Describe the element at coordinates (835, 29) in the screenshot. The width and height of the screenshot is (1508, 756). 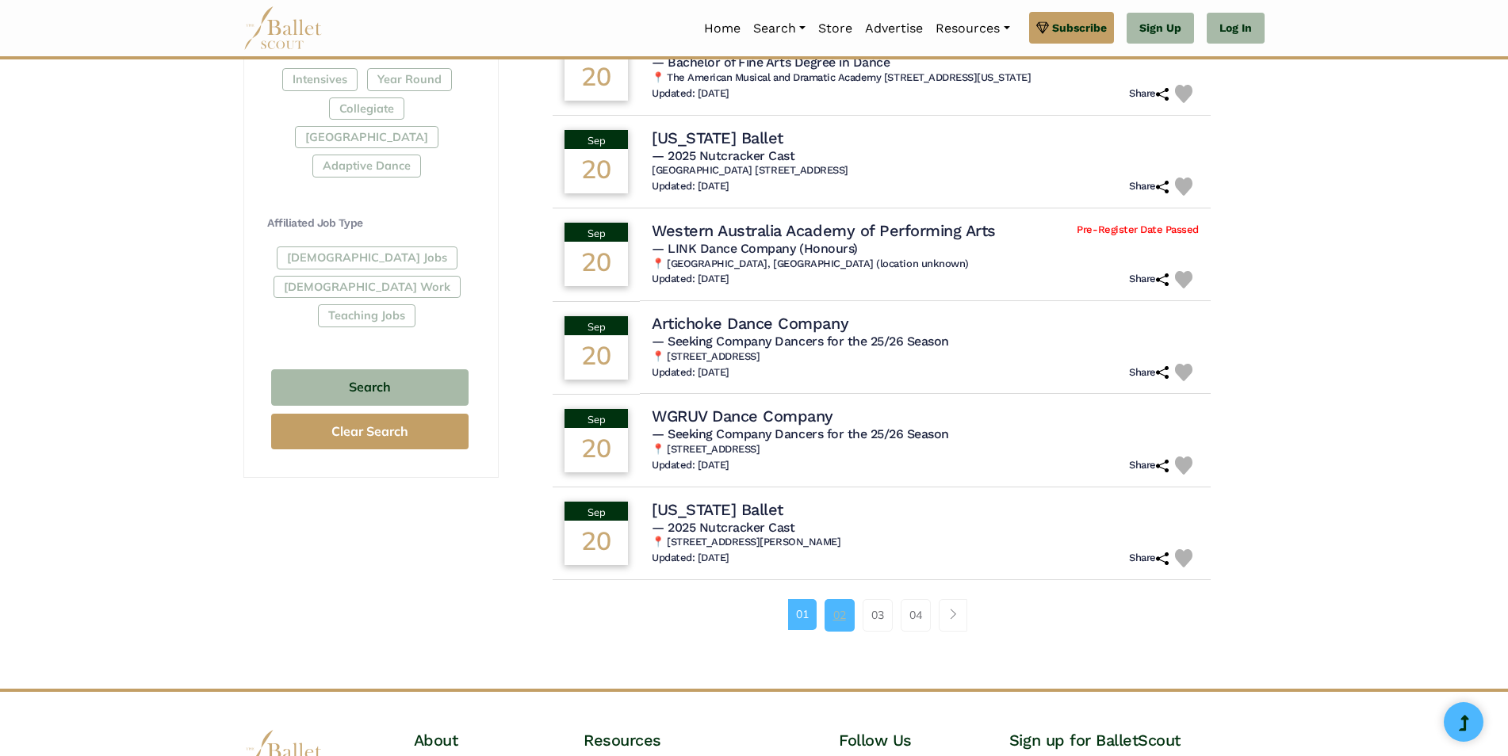
I see `a: Store` at that location.